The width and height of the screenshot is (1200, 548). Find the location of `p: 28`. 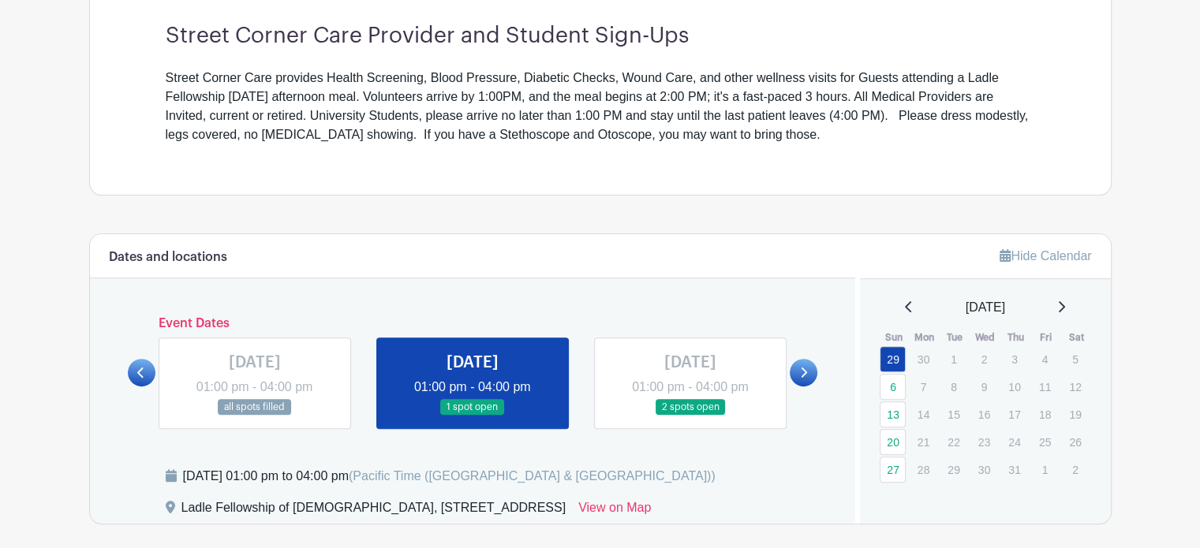

p: 28 is located at coordinates (923, 470).